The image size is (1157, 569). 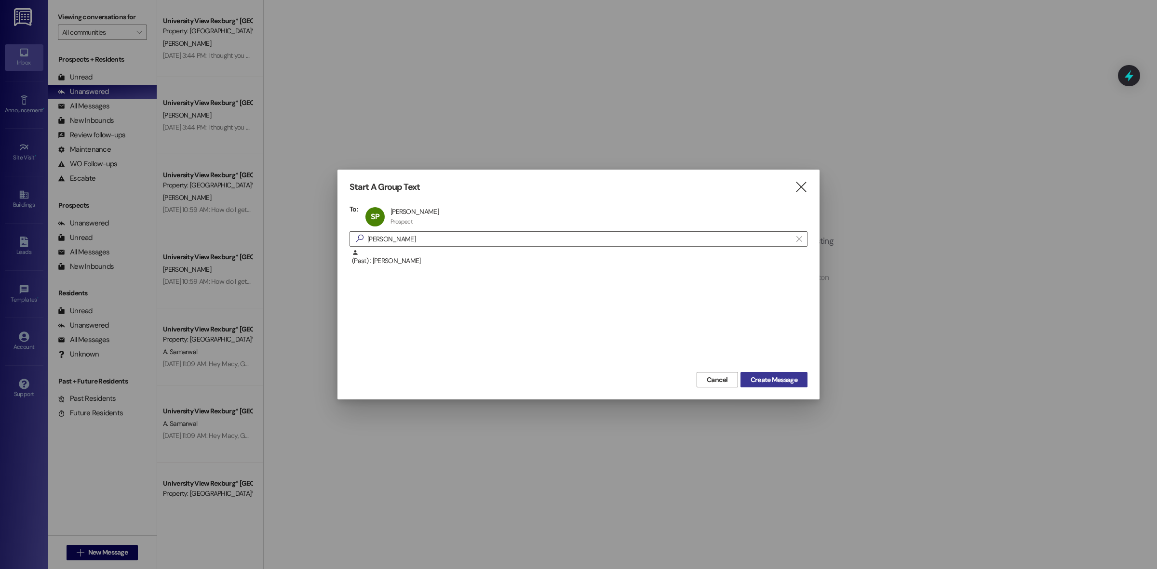 I want to click on div: Prospect, so click(x=402, y=222).